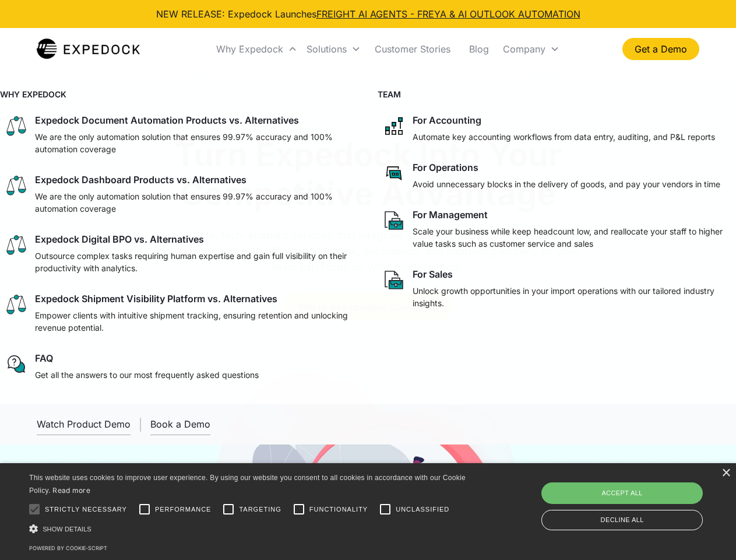  What do you see at coordinates (195, 321) in the screenshot?
I see `p: Empower clients with intuitive shipment tracking, ensuring retention and unlocking revenue potent...` at bounding box center [195, 321].